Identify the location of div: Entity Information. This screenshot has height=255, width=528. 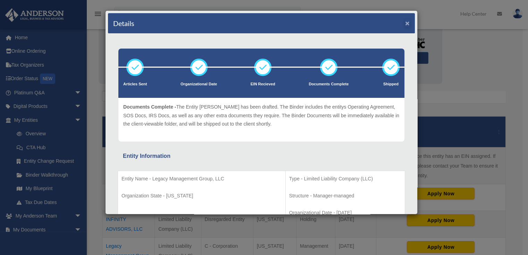
(261, 156).